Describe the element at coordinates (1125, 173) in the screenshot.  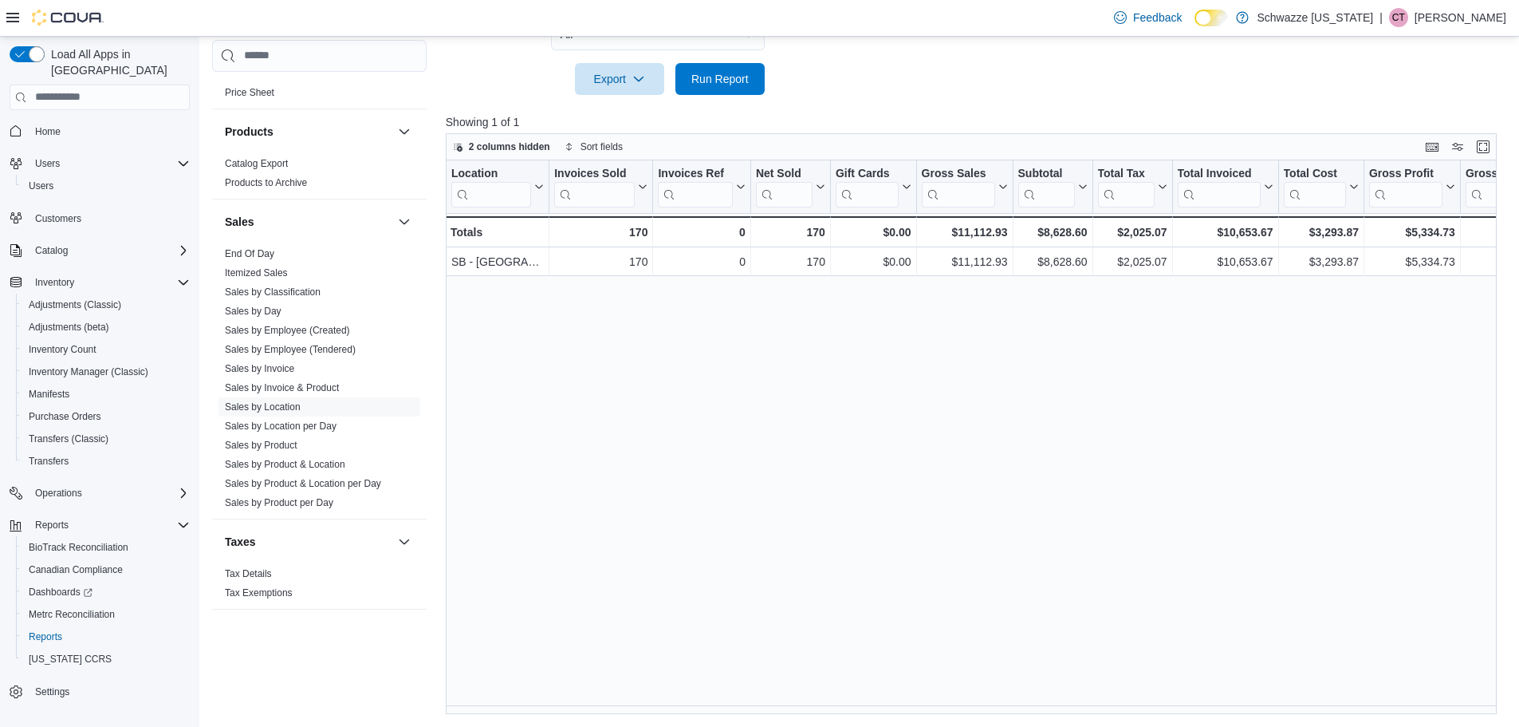
I see `div: Total Tax` at that location.